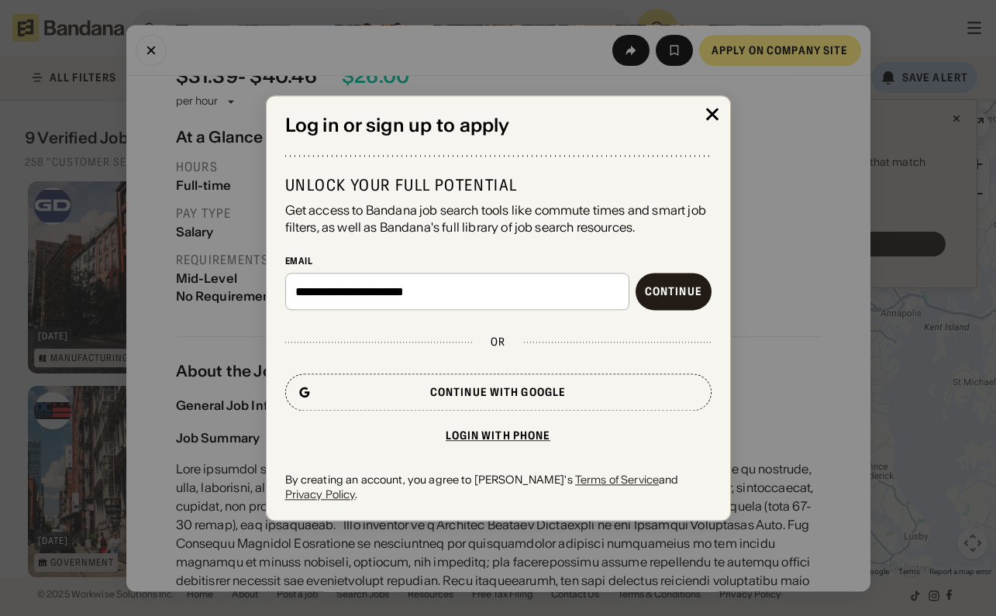 Image resolution: width=996 pixels, height=616 pixels. Describe the element at coordinates (497, 393) in the screenshot. I see `div: Continue with Google` at that location.